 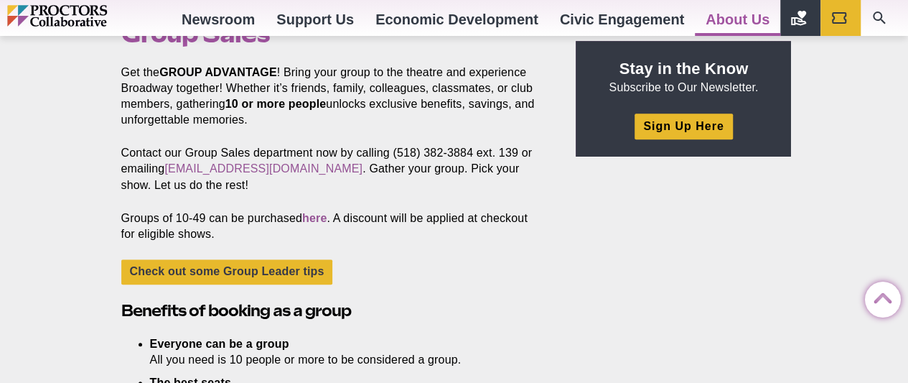 I want to click on a: Back to Top, so click(x=879, y=296).